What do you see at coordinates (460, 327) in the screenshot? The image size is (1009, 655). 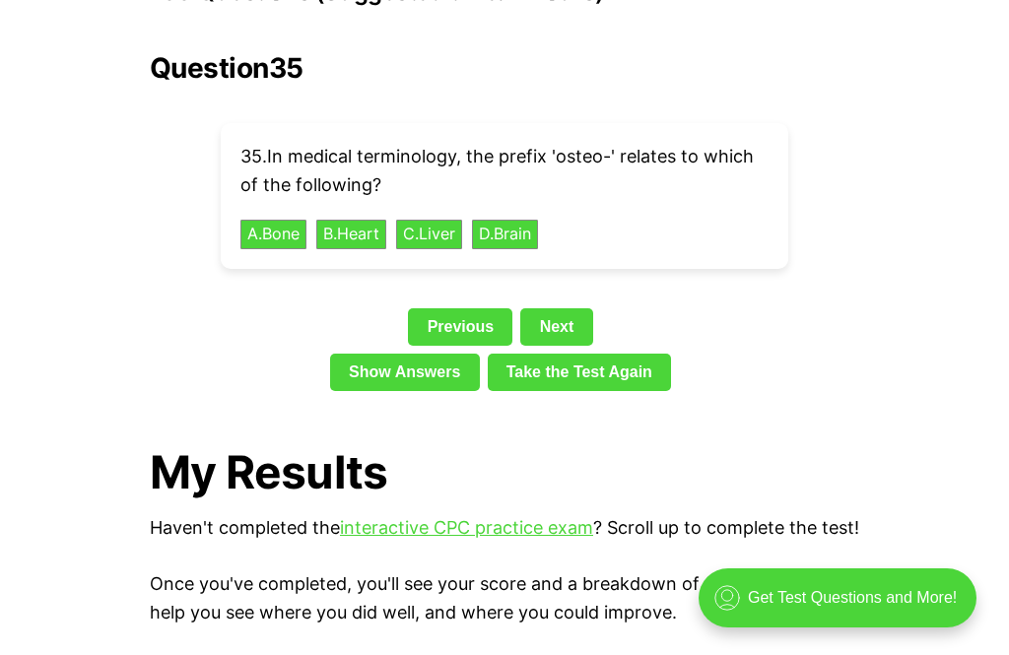 I see `a: Previous` at bounding box center [460, 327].